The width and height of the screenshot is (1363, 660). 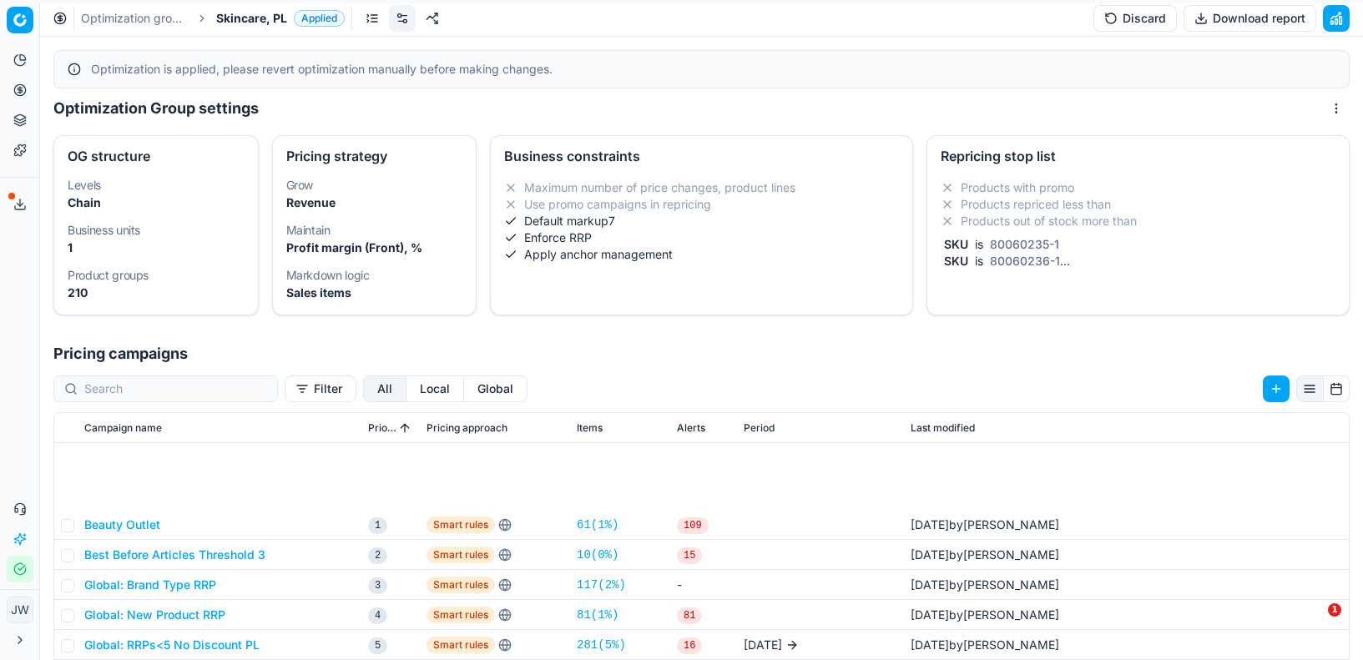 I want to click on span: 15, so click(x=689, y=556).